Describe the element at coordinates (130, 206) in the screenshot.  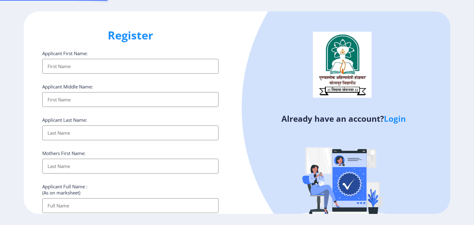
I see `input: Full Name` at that location.